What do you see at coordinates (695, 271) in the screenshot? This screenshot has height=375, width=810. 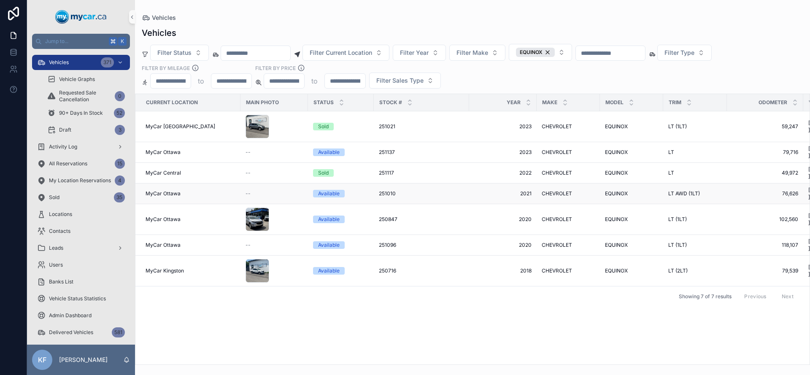 I see `a: LT (2LT)` at bounding box center [695, 271].